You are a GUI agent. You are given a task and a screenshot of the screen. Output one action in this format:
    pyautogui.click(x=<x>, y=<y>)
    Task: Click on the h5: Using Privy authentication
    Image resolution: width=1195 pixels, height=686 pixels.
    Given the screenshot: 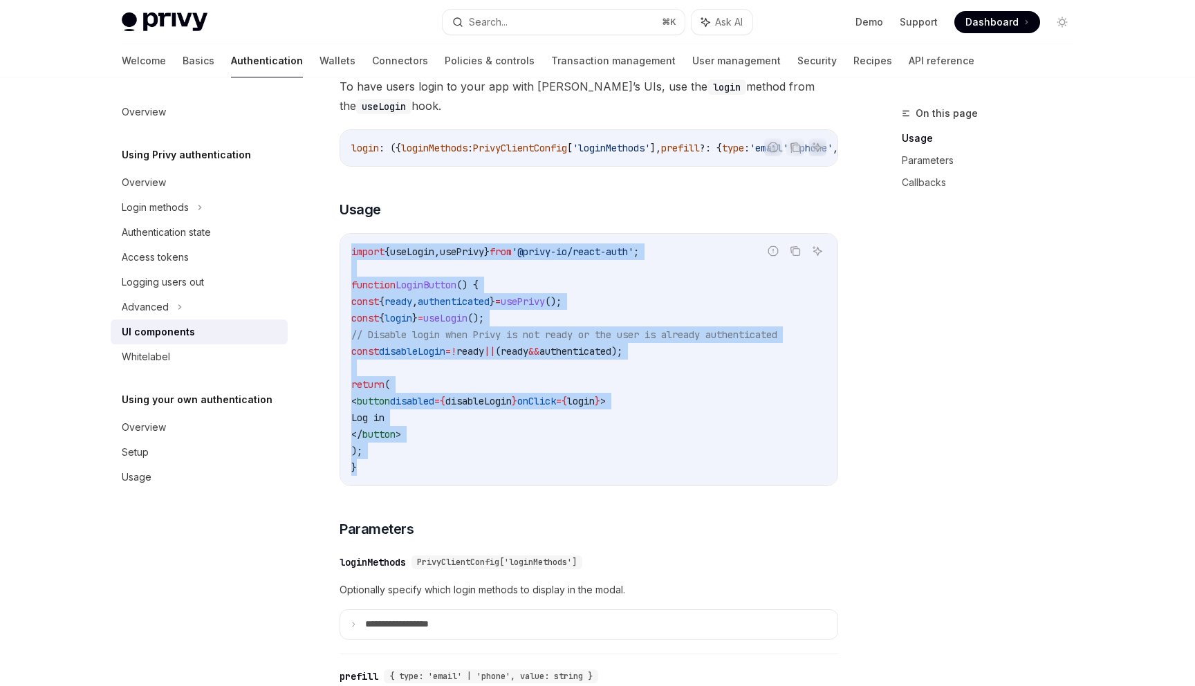 What is the action you would take?
    pyautogui.click(x=186, y=155)
    